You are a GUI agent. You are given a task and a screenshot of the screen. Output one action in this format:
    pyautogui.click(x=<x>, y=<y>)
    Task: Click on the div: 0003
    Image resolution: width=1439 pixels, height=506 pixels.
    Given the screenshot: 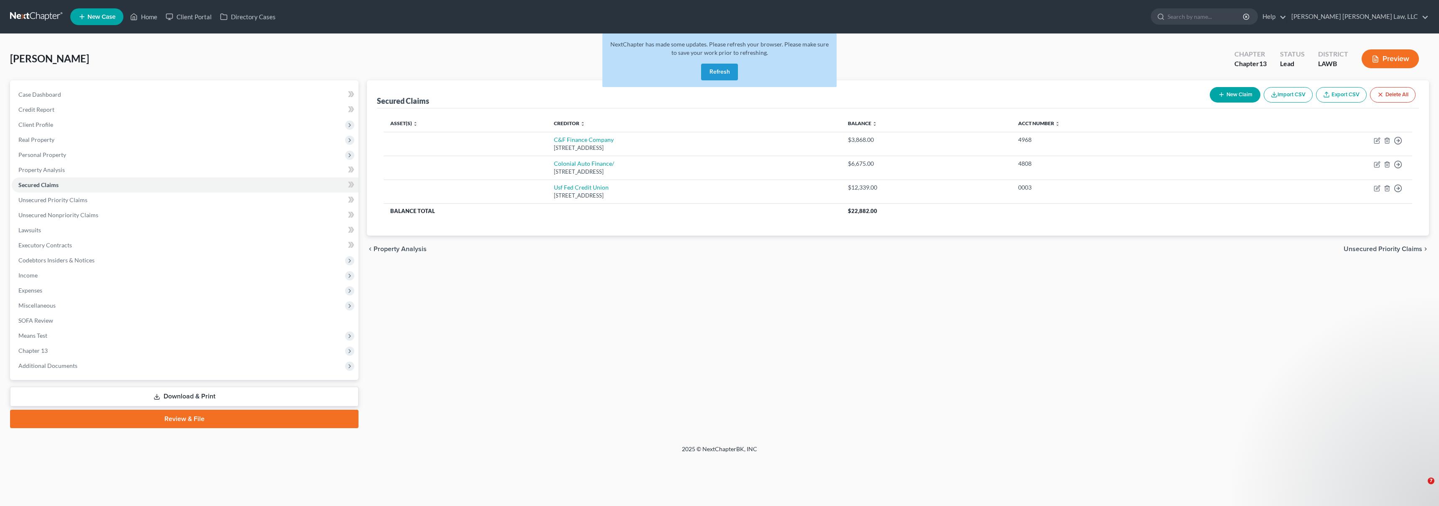 What is the action you would take?
    pyautogui.click(x=1121, y=187)
    